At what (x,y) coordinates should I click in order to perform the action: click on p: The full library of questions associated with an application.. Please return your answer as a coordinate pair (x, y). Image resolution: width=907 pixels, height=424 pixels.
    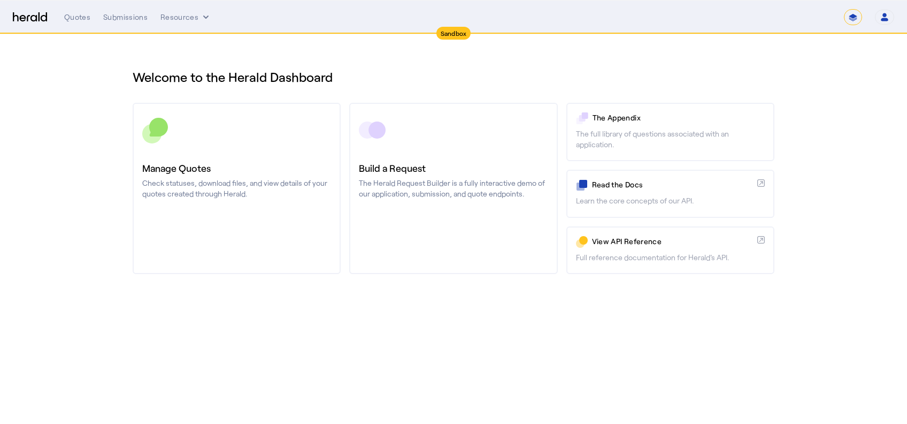
    Looking at the image, I should click on (670, 139).